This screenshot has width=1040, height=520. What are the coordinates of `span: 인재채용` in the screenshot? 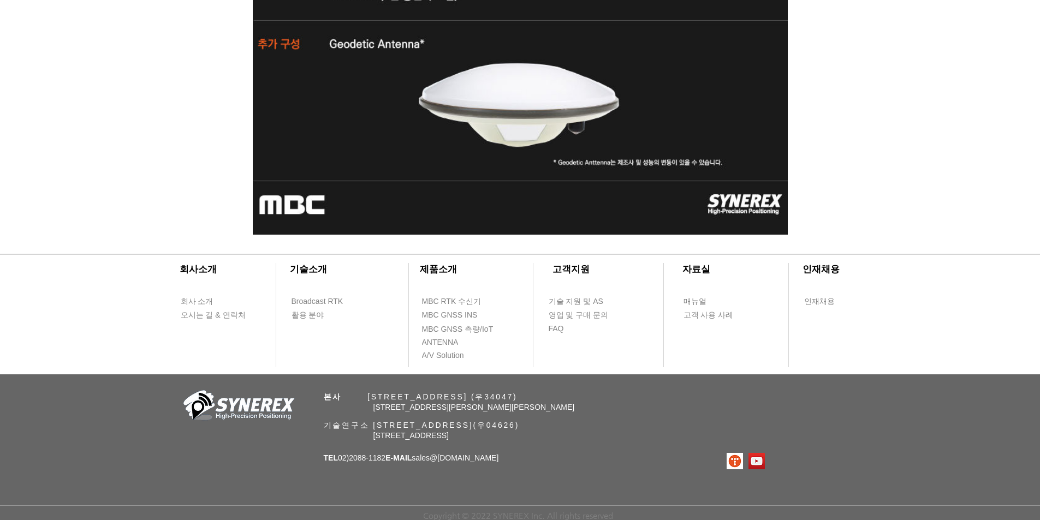 It's located at (819, 302).